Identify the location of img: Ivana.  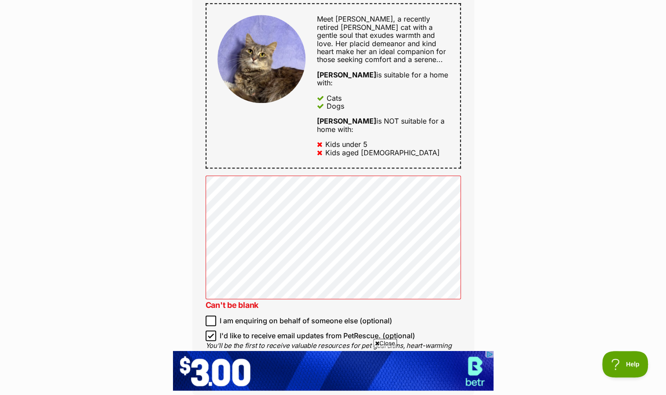
(261, 59).